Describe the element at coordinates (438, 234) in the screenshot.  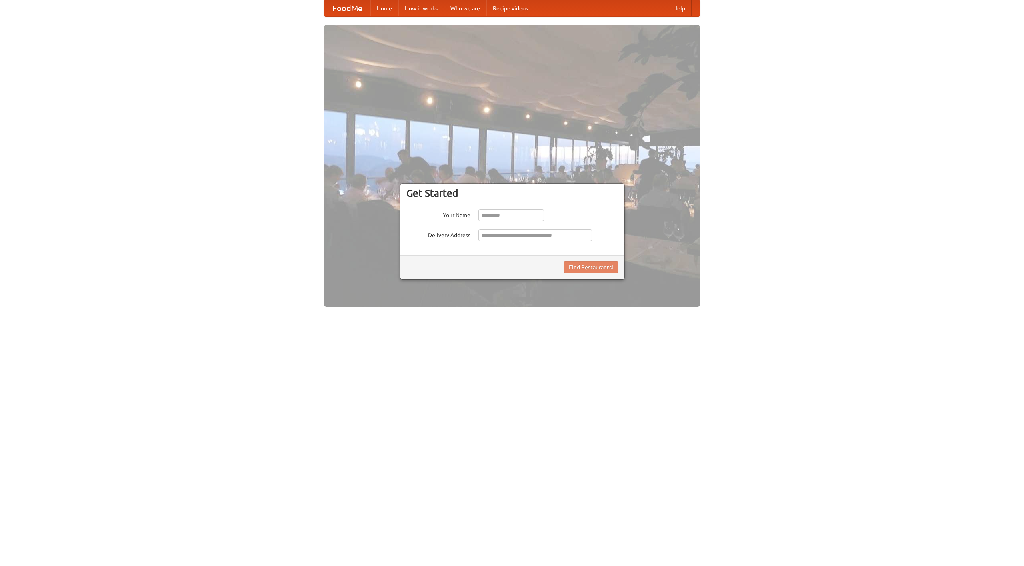
I see `label: Delivery Address` at that location.